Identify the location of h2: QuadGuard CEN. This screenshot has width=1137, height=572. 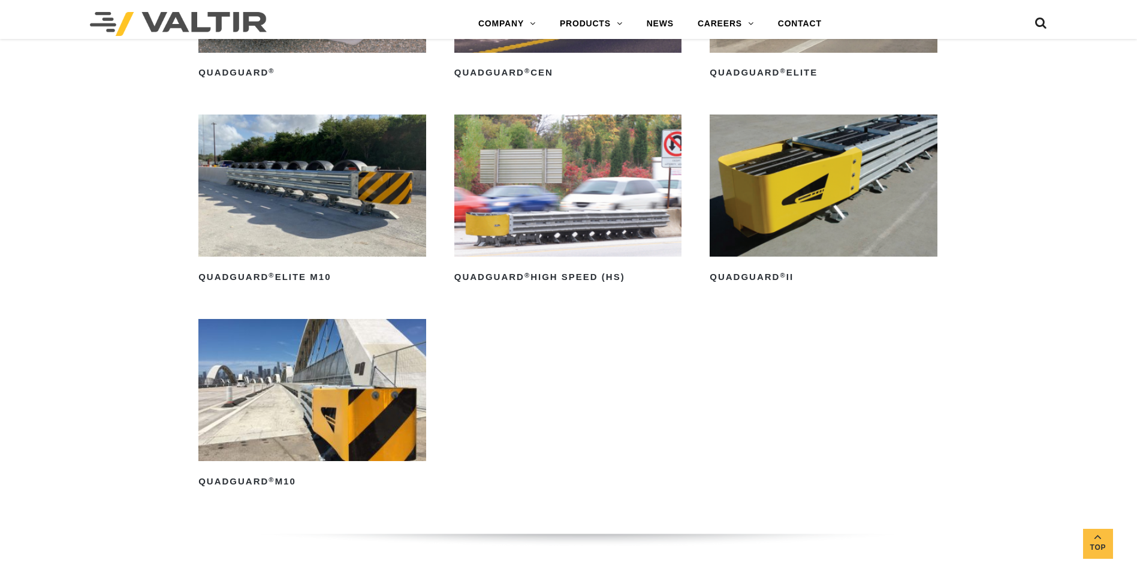
(568, 73).